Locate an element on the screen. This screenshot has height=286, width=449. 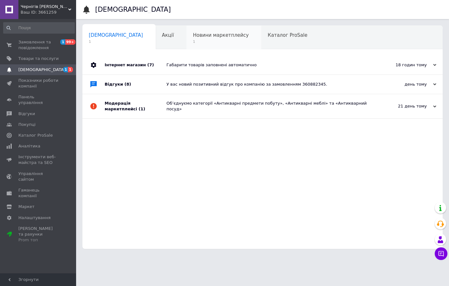
div: Об’єднуємо категорії «Антикварні предмети побуту», «Антикварні меблі» та «Антикварний посуд» is located at coordinates (270, 106).